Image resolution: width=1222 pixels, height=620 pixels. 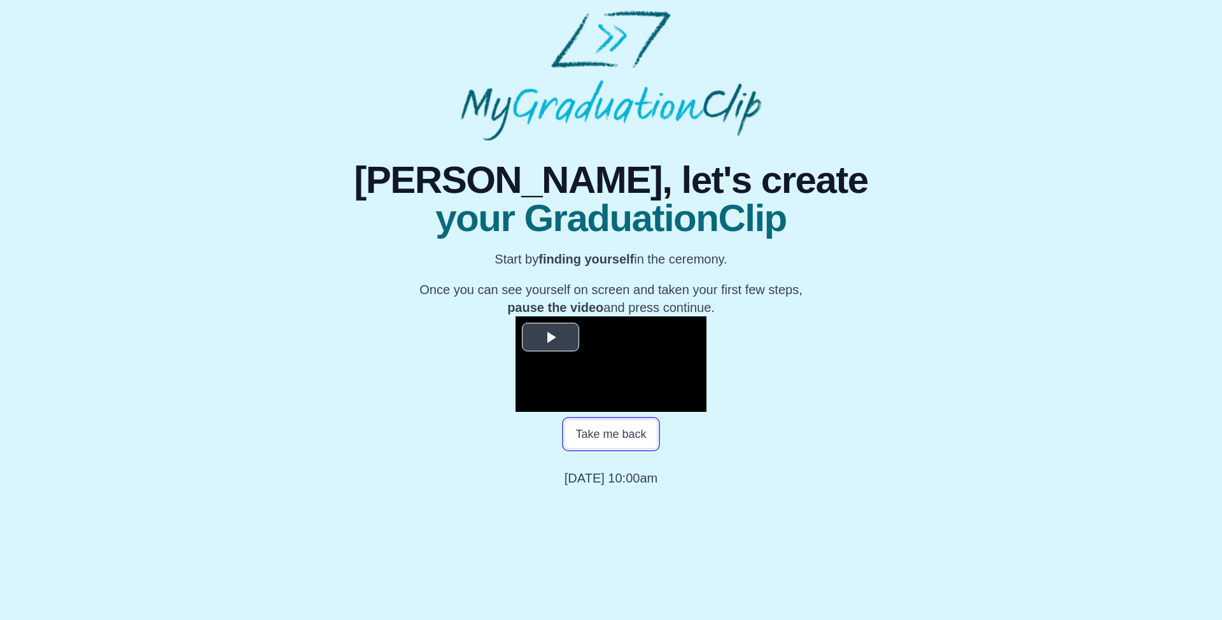 What do you see at coordinates (555, 308) in the screenshot?
I see `b: pause the video` at bounding box center [555, 308].